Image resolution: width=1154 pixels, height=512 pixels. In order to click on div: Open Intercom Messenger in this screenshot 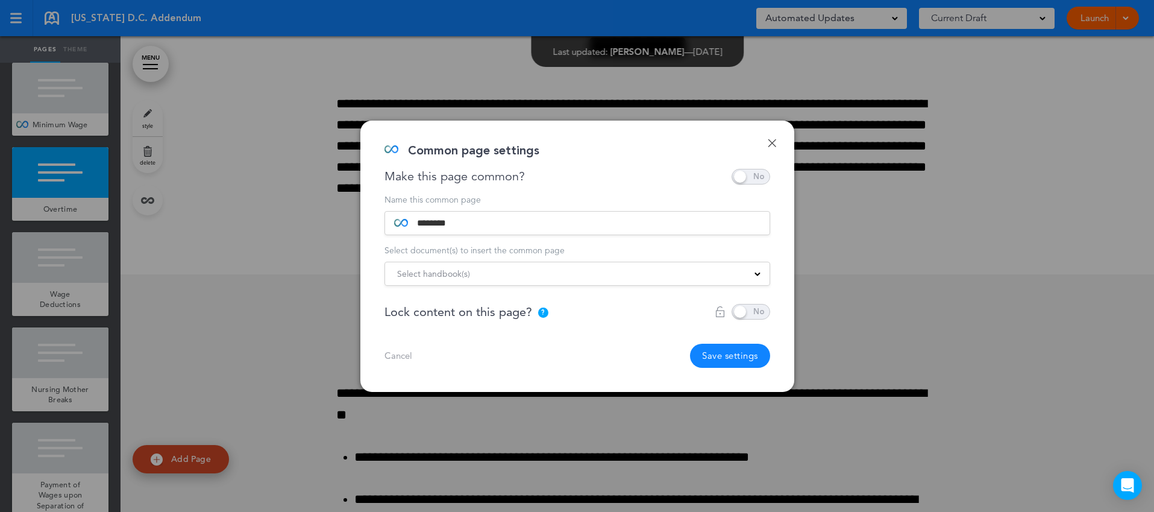, I will do `click(1127, 485)`.